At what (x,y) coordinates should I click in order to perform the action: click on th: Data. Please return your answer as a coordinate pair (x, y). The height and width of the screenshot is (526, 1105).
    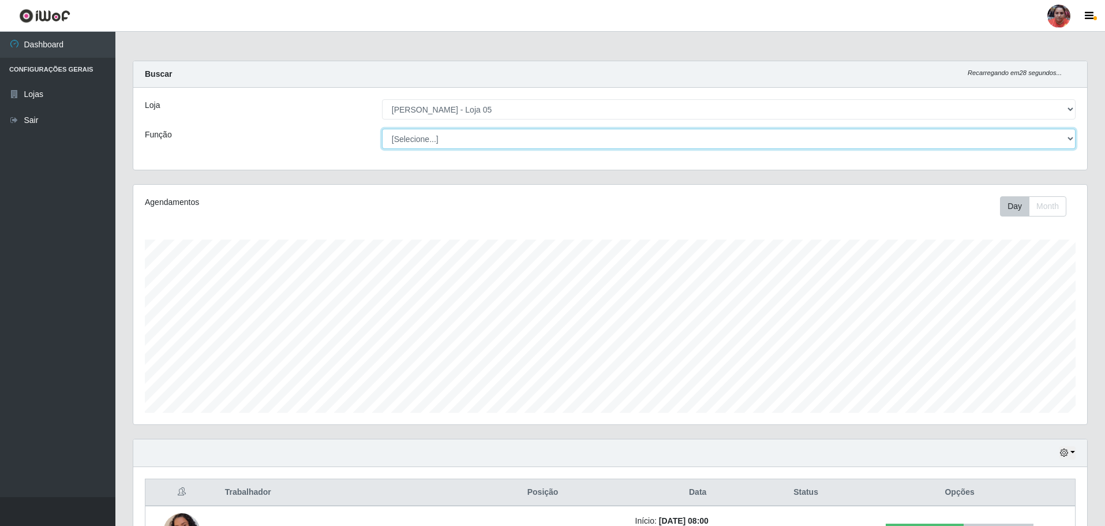
    Looking at the image, I should click on (698, 492).